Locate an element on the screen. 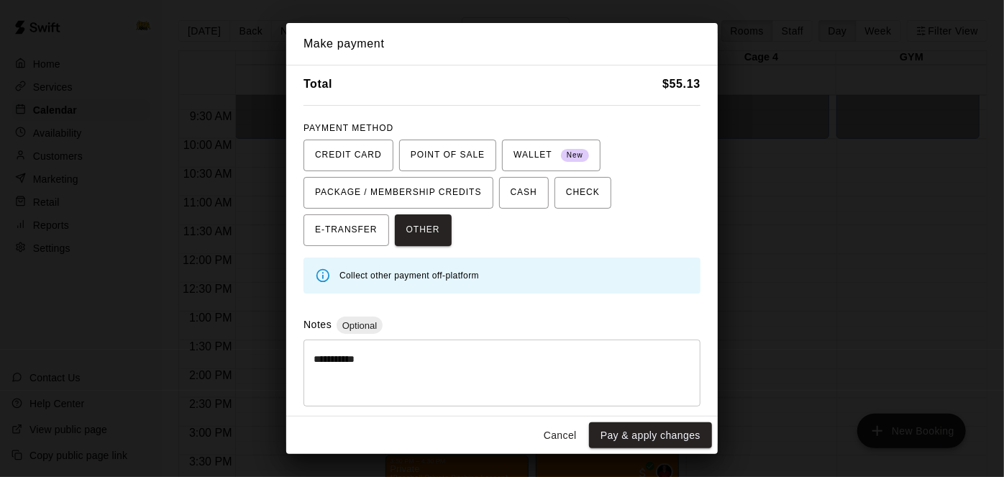 This screenshot has height=477, width=1004. span: OTHER is located at coordinates (423, 230).